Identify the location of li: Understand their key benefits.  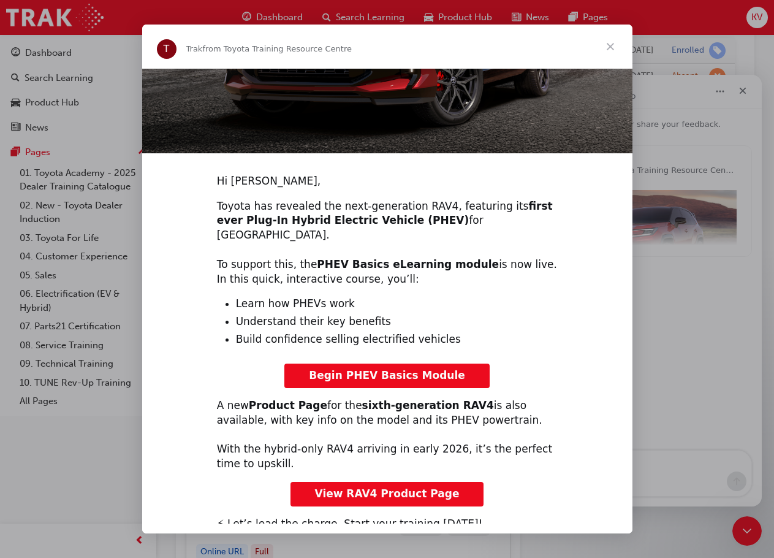
(397, 322).